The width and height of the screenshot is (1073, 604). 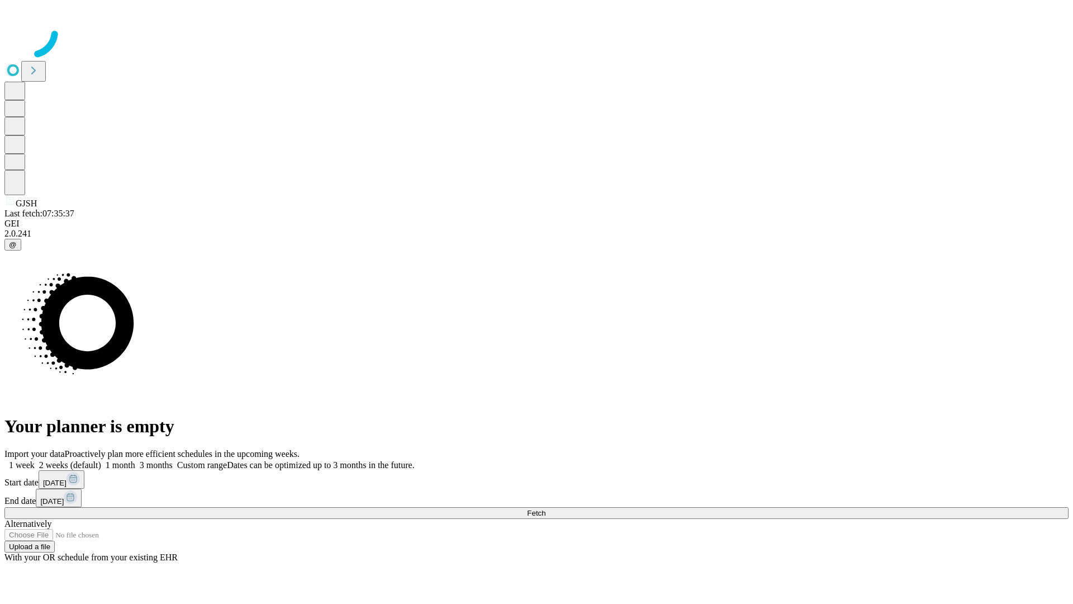 What do you see at coordinates (120, 464) in the screenshot?
I see `span: 1 month` at bounding box center [120, 464].